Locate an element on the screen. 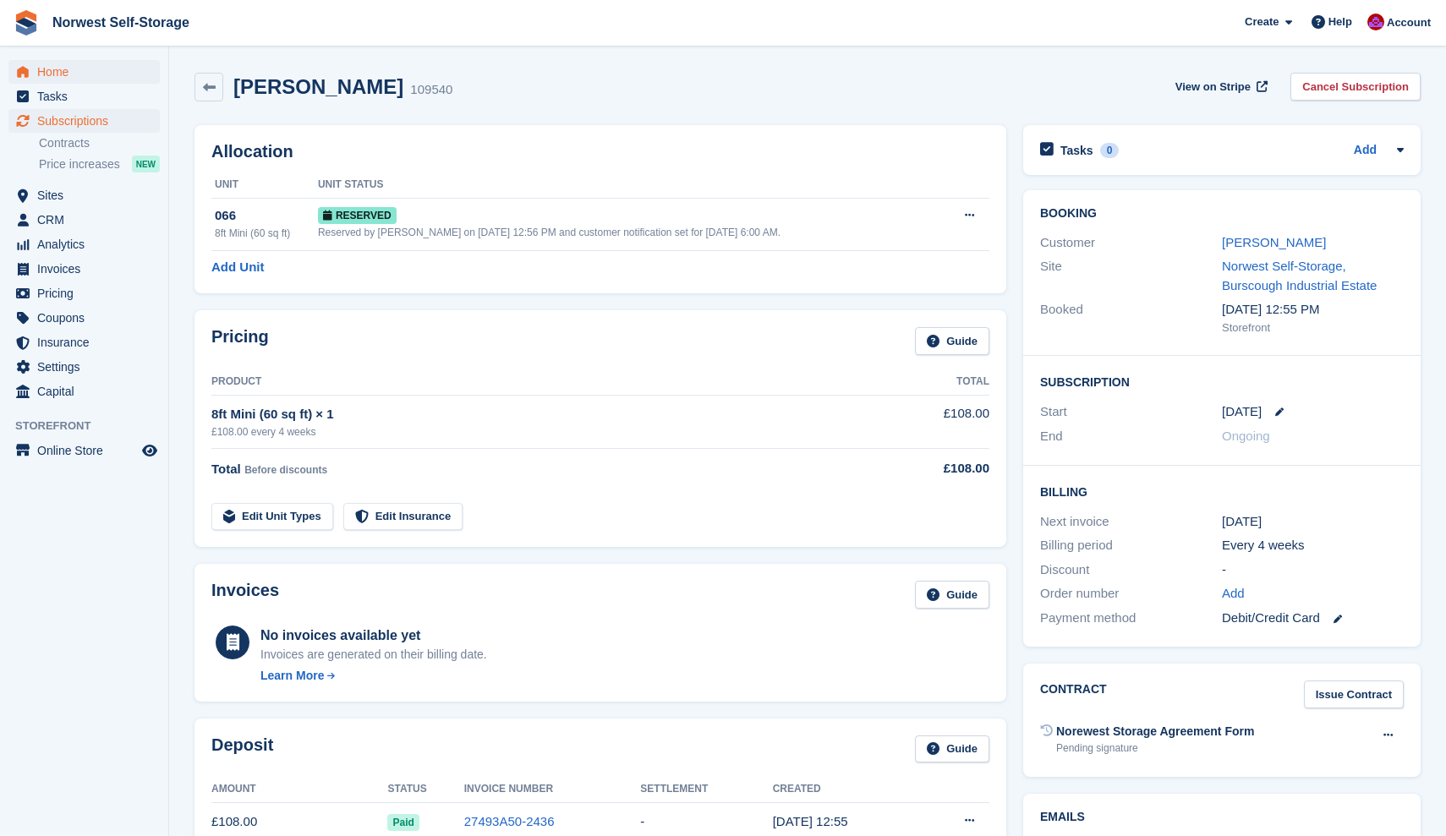  time: 2025-09-25 00:00:00 UTC is located at coordinates (1241, 412).